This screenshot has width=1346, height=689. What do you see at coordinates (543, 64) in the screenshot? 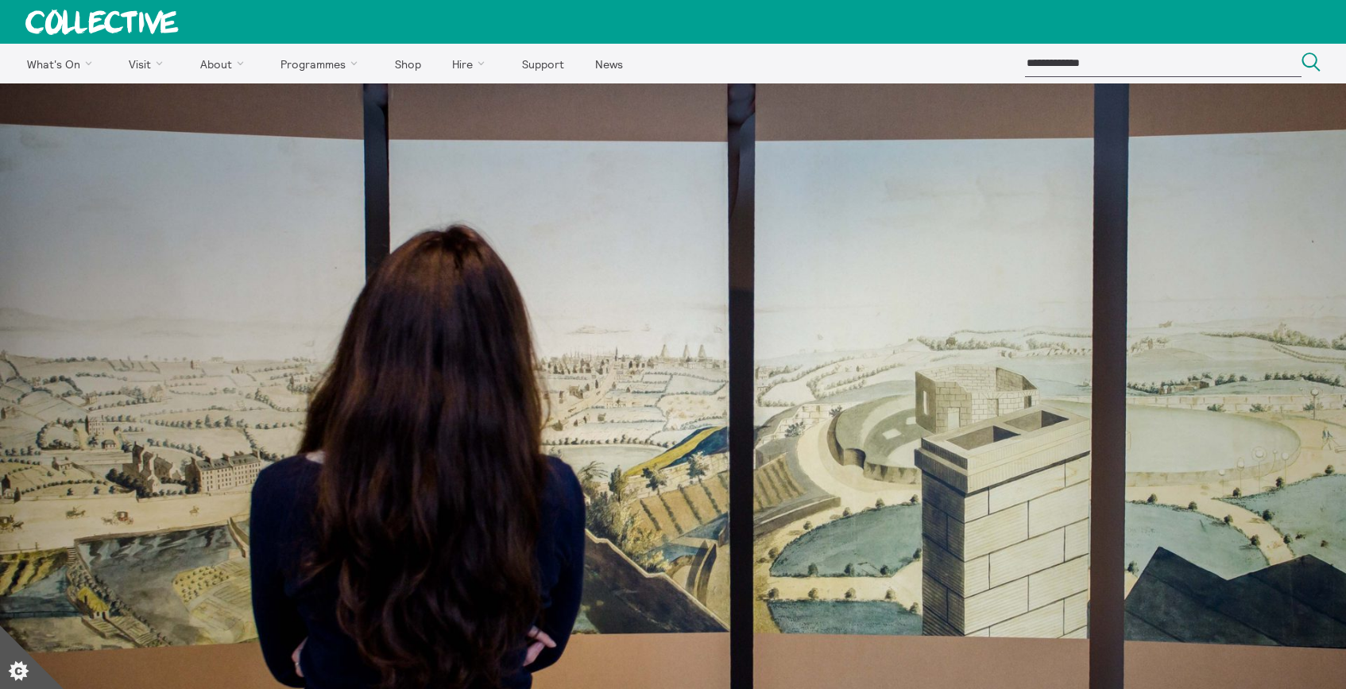
I see `a: Support` at bounding box center [543, 64].